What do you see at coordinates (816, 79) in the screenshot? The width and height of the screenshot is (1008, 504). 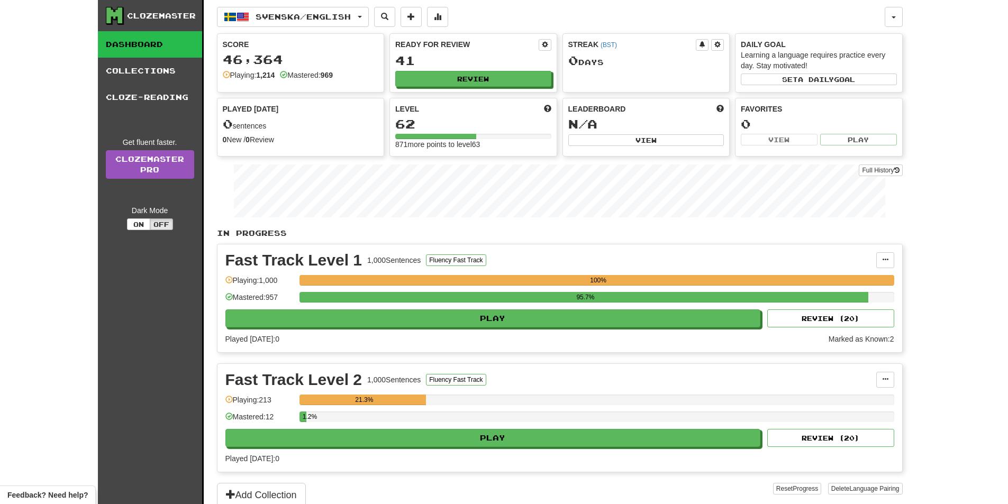 I see `span: a daily` at bounding box center [816, 79].